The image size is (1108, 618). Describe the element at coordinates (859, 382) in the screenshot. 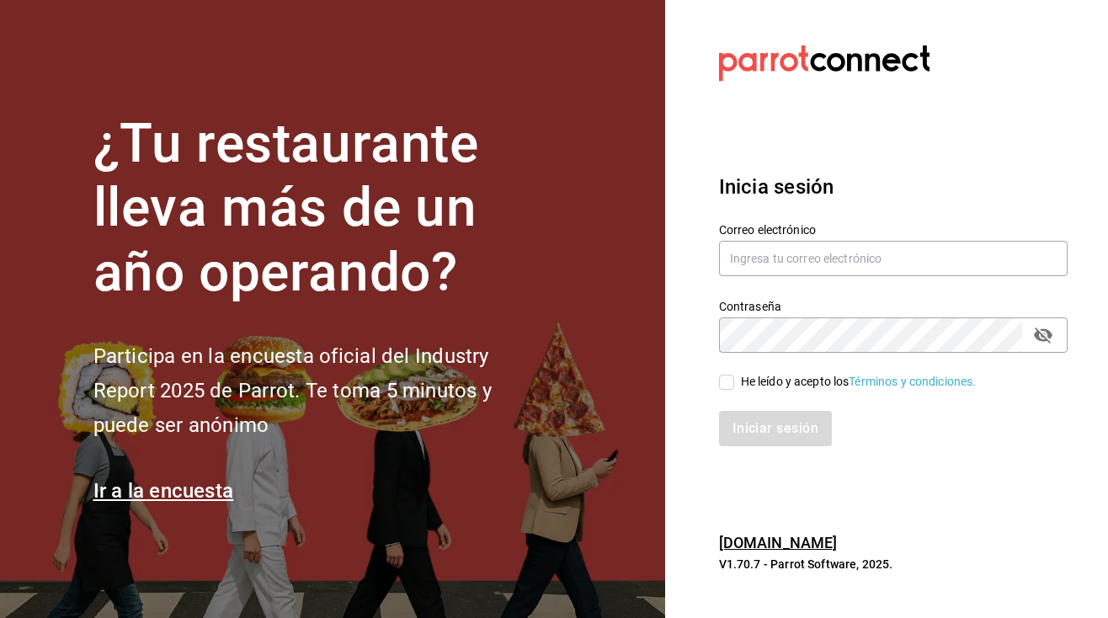

I see `div: He leído y acepto los` at that location.